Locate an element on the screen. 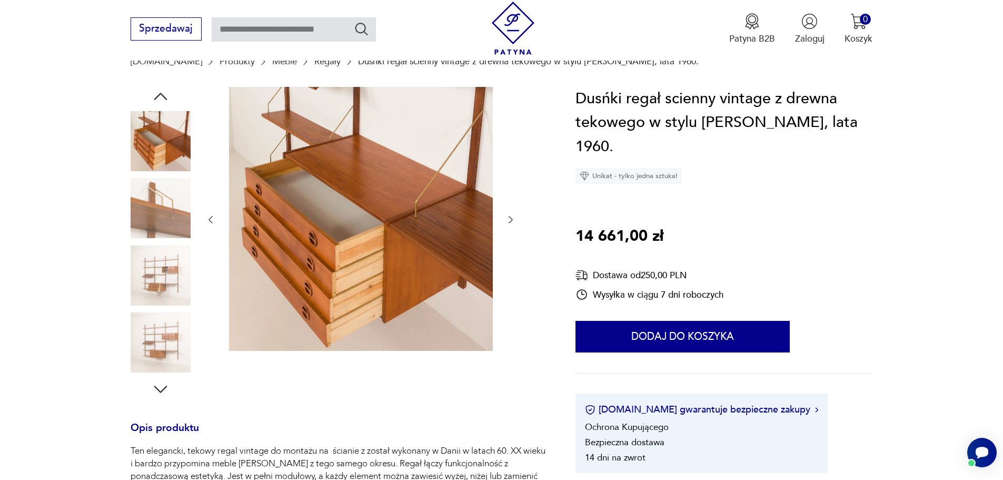  p: Zaloguj is located at coordinates (810, 38).